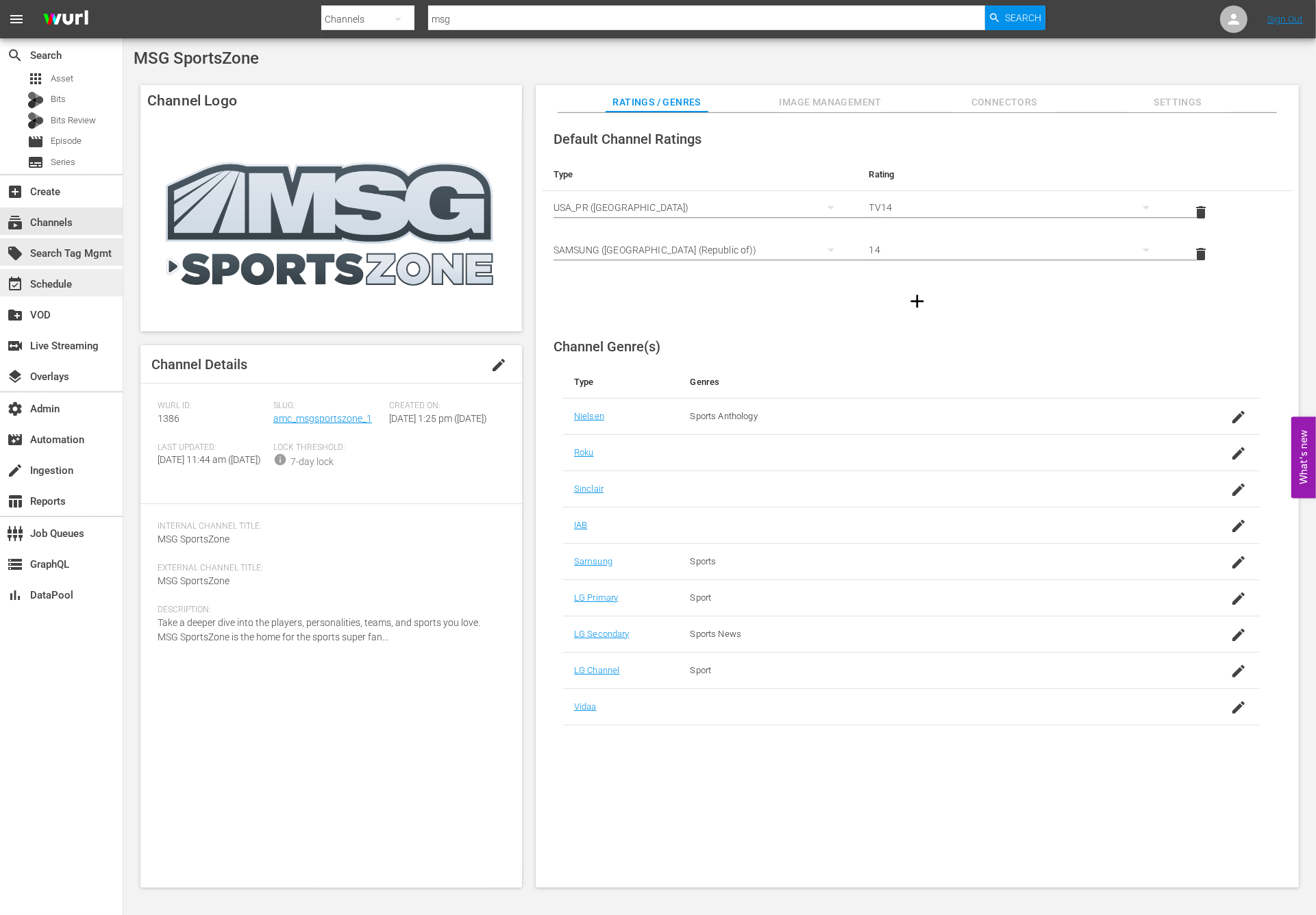 This screenshot has width=1316, height=915. What do you see at coordinates (323, 419) in the screenshot?
I see `a: amc_msgsportszone_1` at bounding box center [323, 419].